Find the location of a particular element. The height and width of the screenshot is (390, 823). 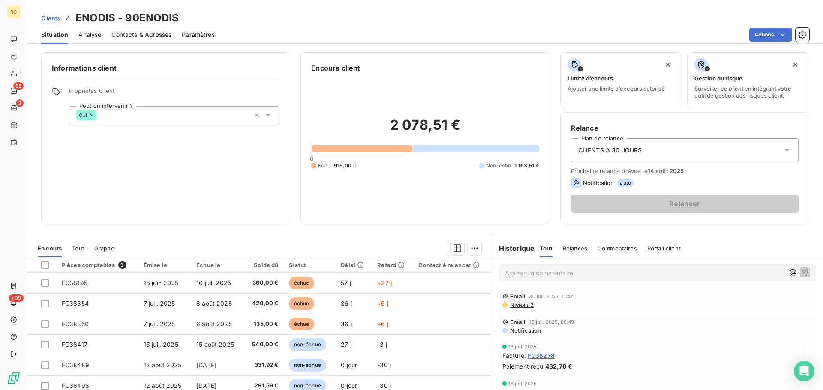

img: Logo LeanPay is located at coordinates (14, 378).